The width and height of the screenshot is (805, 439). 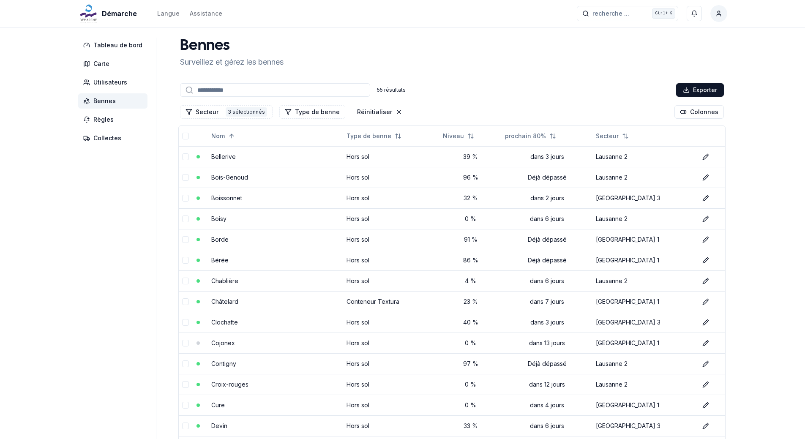 What do you see at coordinates (218, 405) in the screenshot?
I see `a: Cure` at bounding box center [218, 405].